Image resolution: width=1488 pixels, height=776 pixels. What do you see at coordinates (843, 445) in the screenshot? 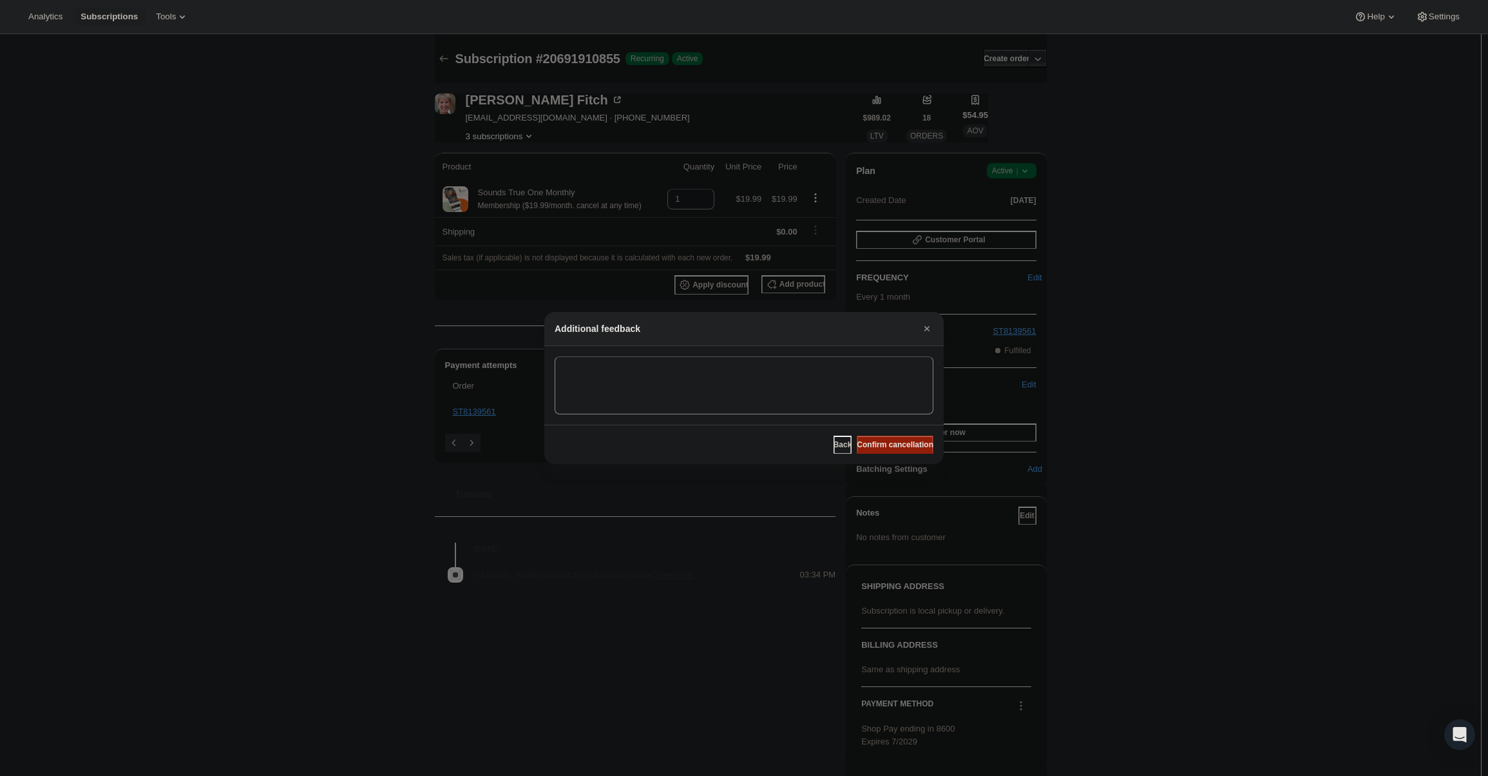
I see `span: Back` at bounding box center [843, 445].